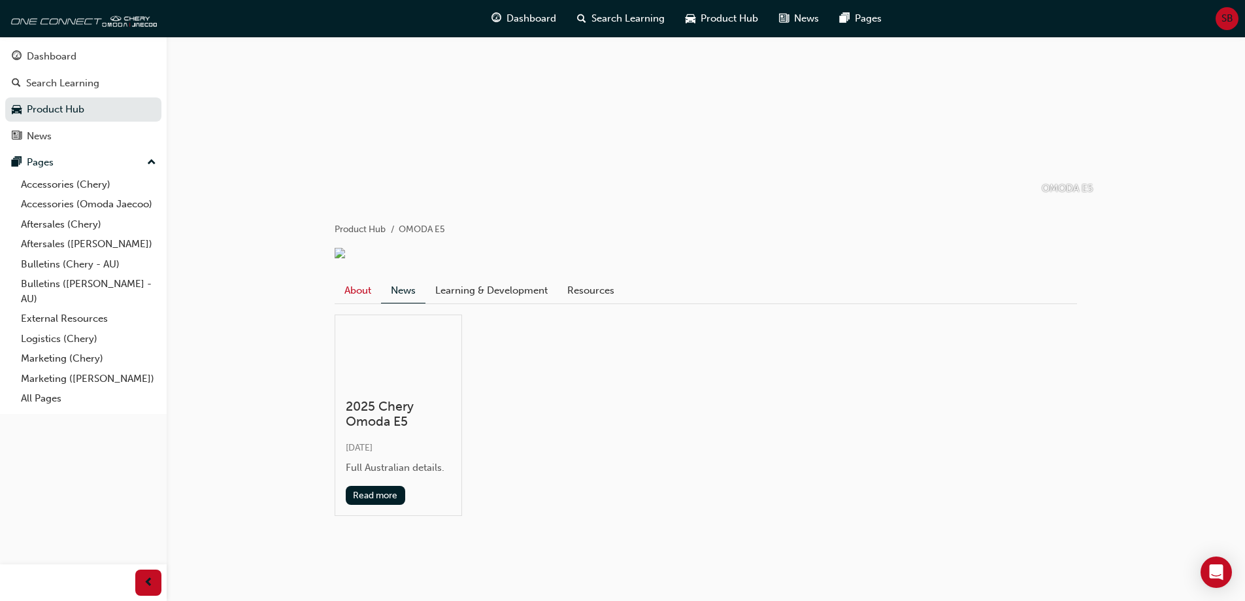 The image size is (1245, 601). Describe the element at coordinates (88, 318) in the screenshot. I see `a: External Resources` at that location.